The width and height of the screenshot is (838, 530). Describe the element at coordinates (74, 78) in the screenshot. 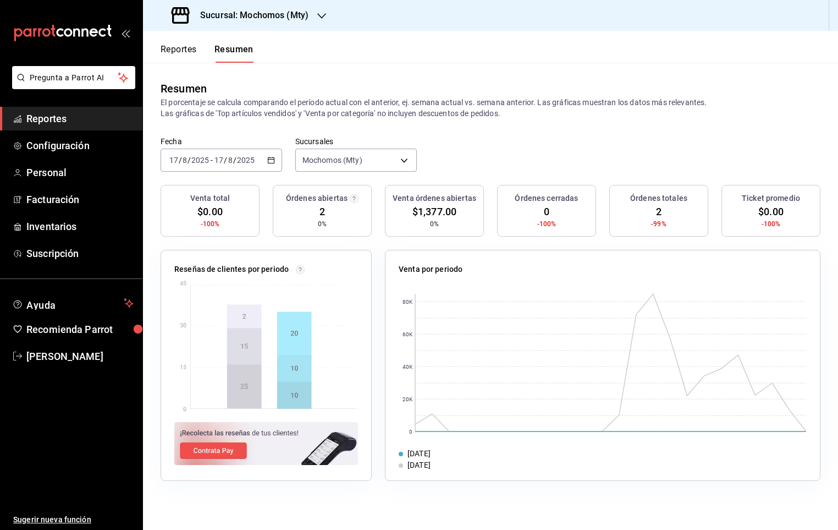

I see `button: Pregunta a Parrot AI` at that location.